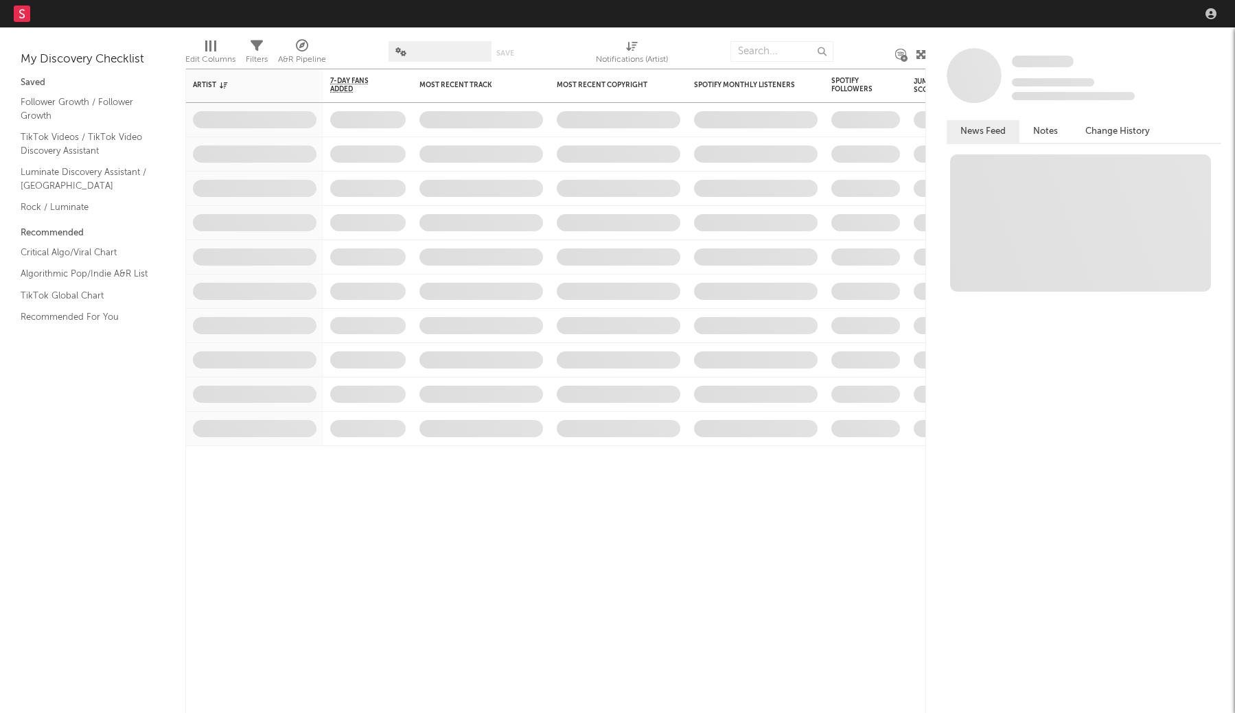  What do you see at coordinates (931, 86) in the screenshot?
I see `div: Jump Score` at bounding box center [931, 86].